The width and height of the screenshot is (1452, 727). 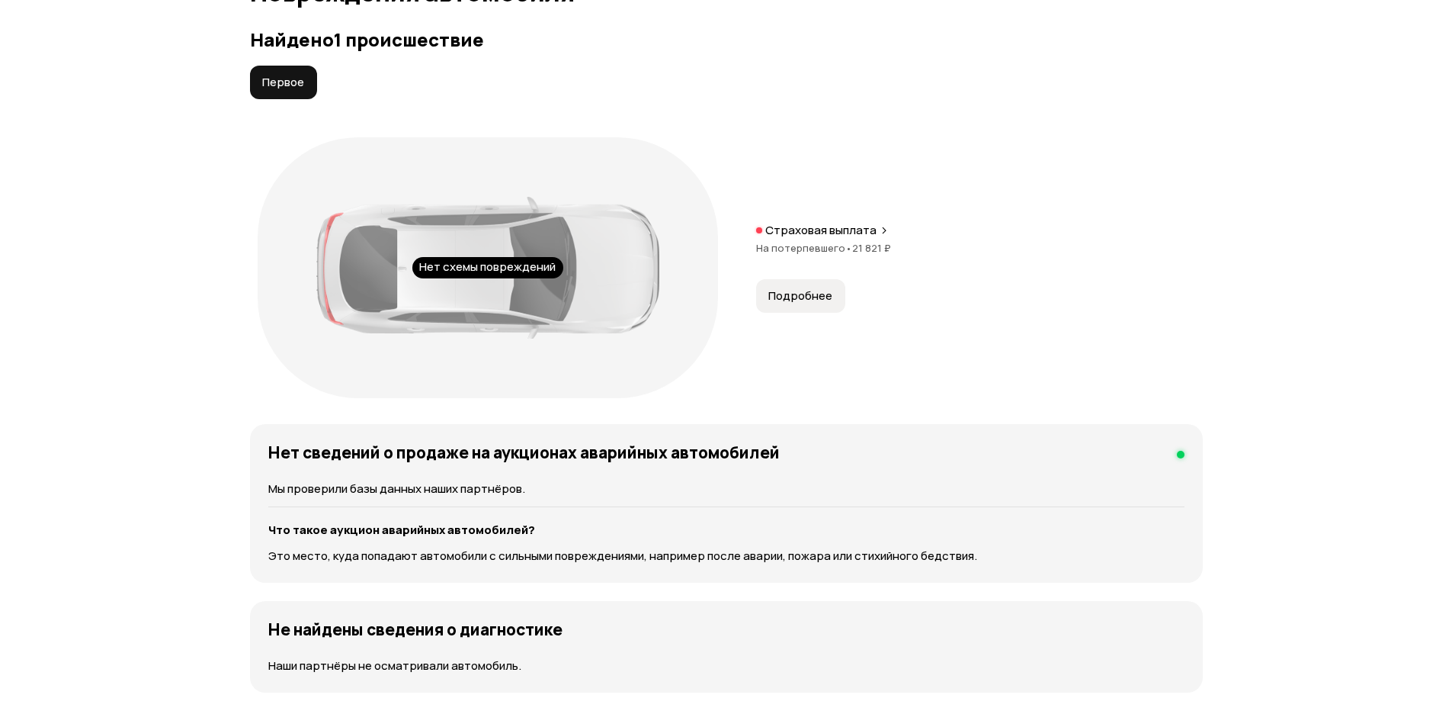 I want to click on div: Нет схемы повреждений, so click(x=488, y=268).